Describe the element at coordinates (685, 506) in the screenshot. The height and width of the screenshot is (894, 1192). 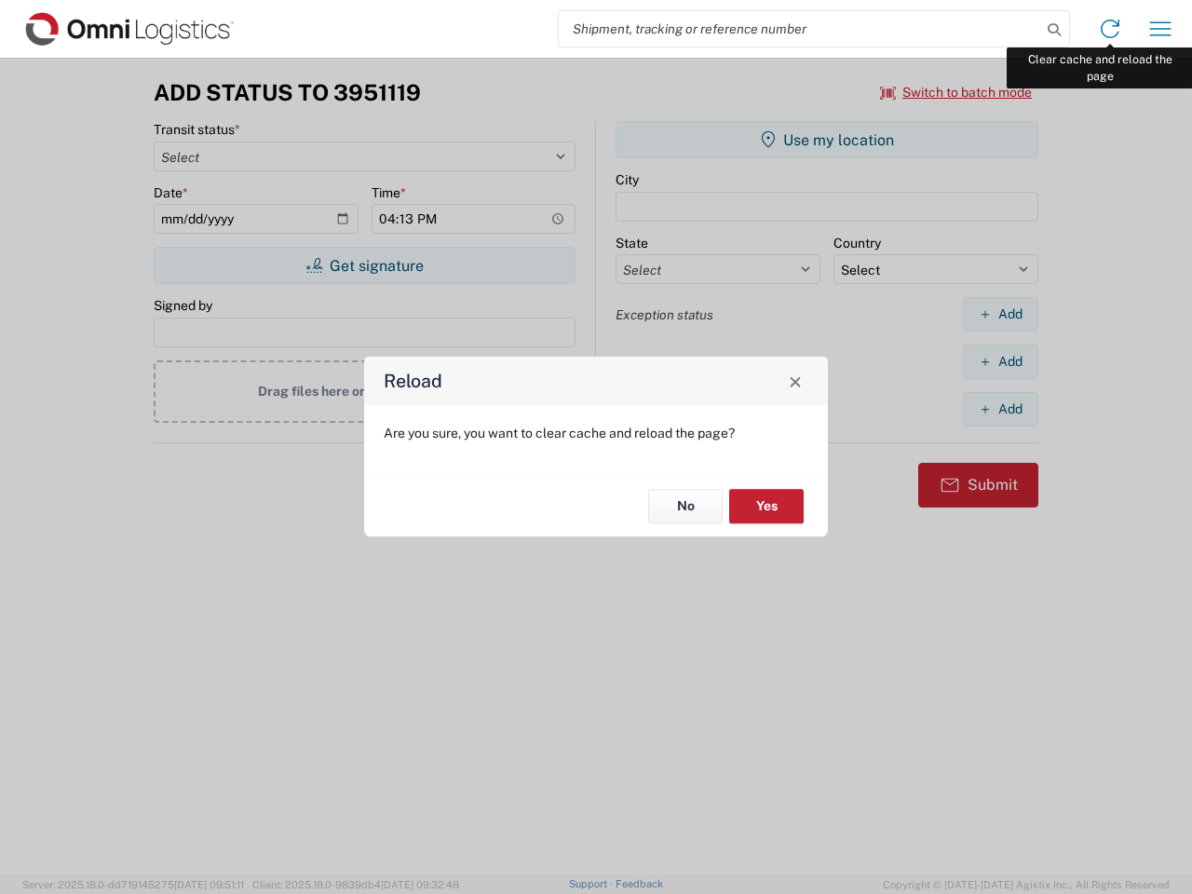
I see `button: No` at that location.